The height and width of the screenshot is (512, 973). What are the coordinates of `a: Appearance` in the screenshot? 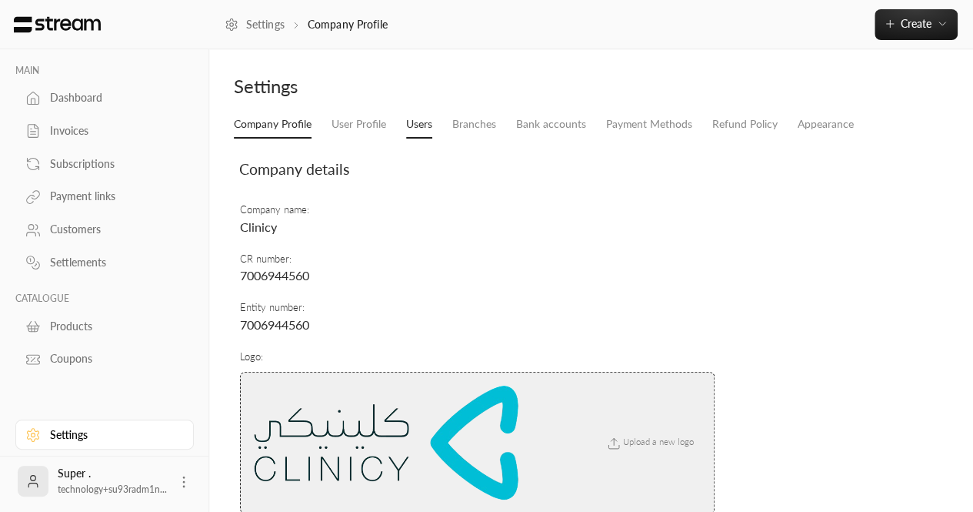 It's located at (825, 124).